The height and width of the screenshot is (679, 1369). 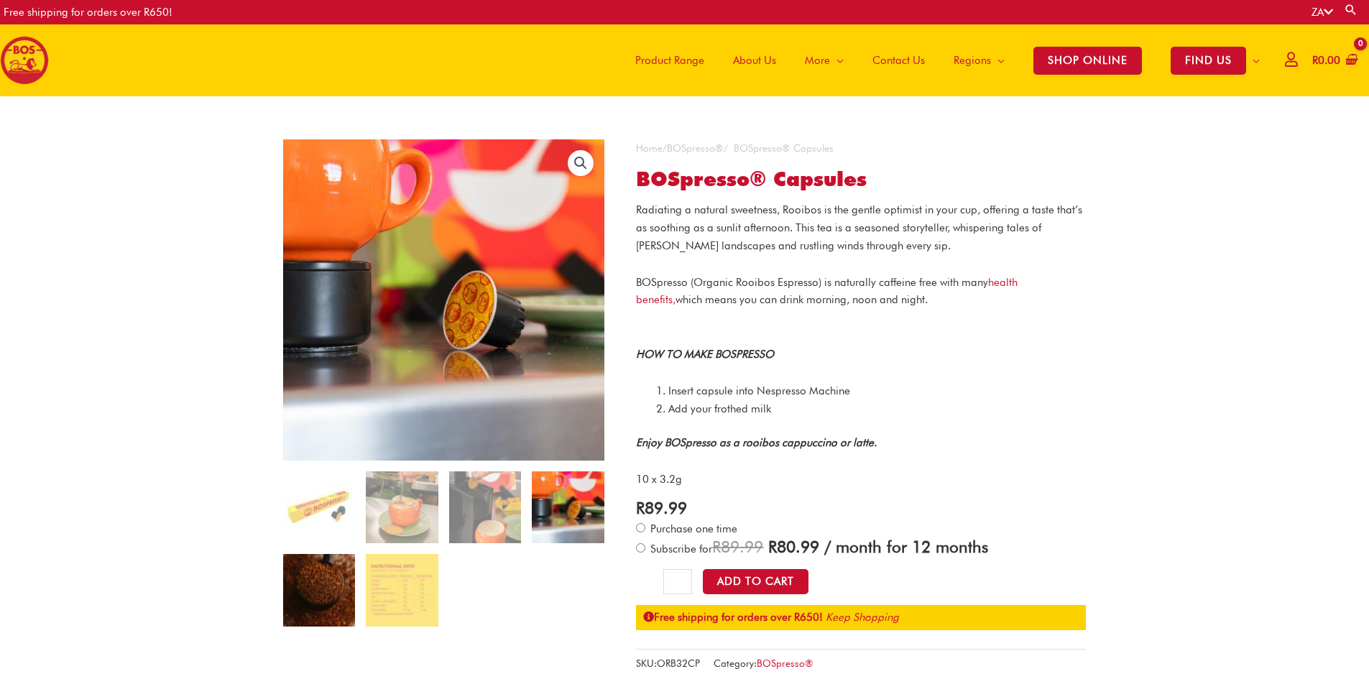 I want to click on img: BOSpresso® Capsules - Image 5, so click(x=319, y=590).